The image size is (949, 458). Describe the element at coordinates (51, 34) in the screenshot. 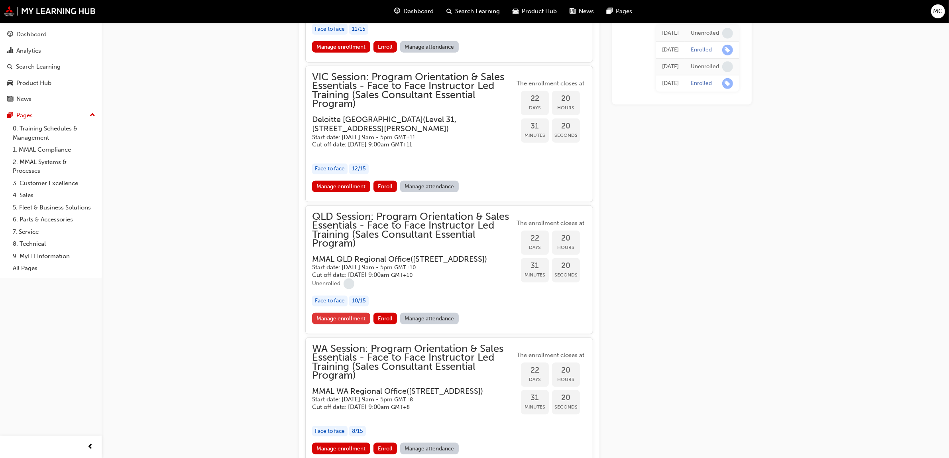

I see `a: Dashboard` at that location.